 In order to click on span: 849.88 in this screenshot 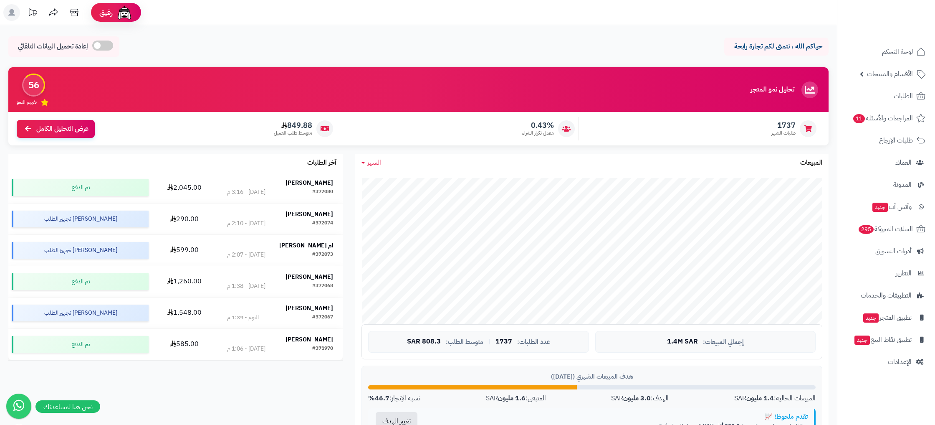, I will do `click(293, 125)`.